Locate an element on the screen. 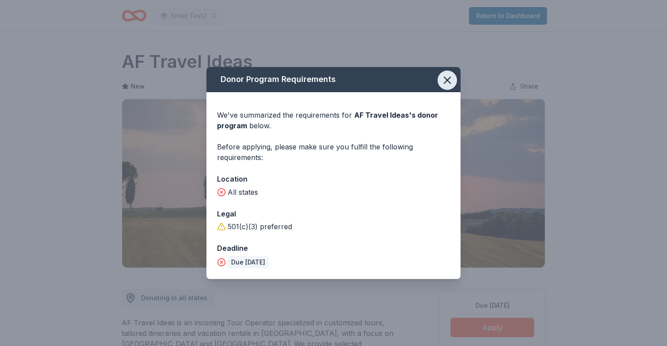 This screenshot has height=346, width=667. div: Before applying, please make sure you fulfill the following requirements: is located at coordinates (334, 152).